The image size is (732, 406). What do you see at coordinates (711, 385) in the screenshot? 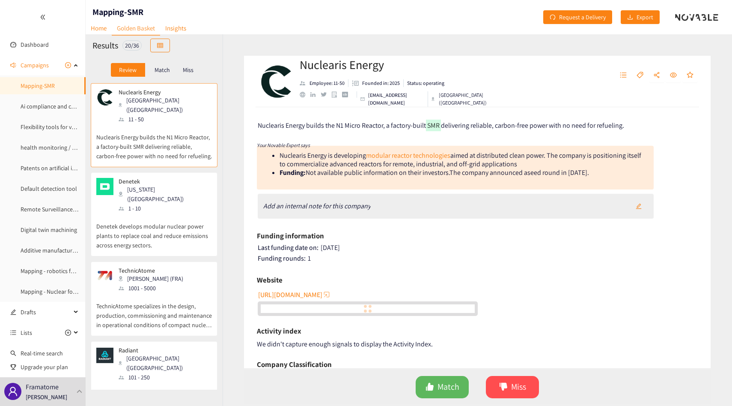
I see `div: Widget de chat` at bounding box center [711, 385].